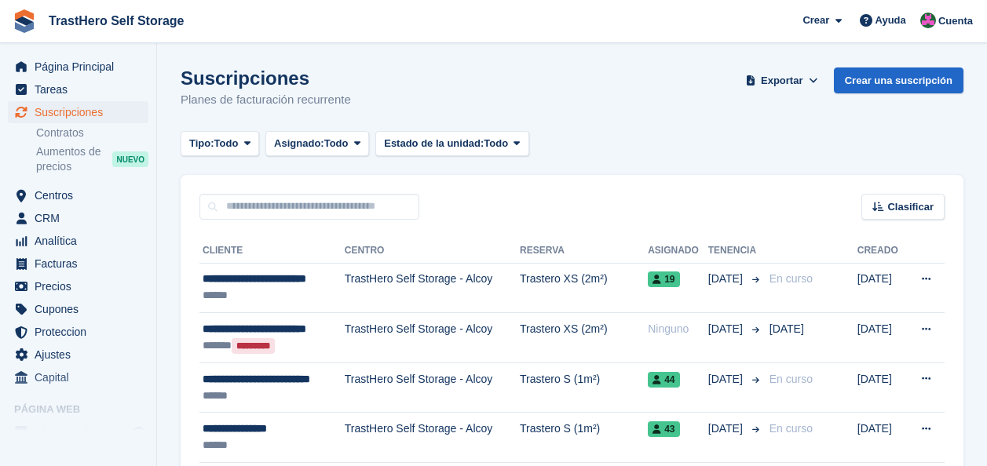  What do you see at coordinates (678, 251) in the screenshot?
I see `th: Asignado` at bounding box center [678, 251].